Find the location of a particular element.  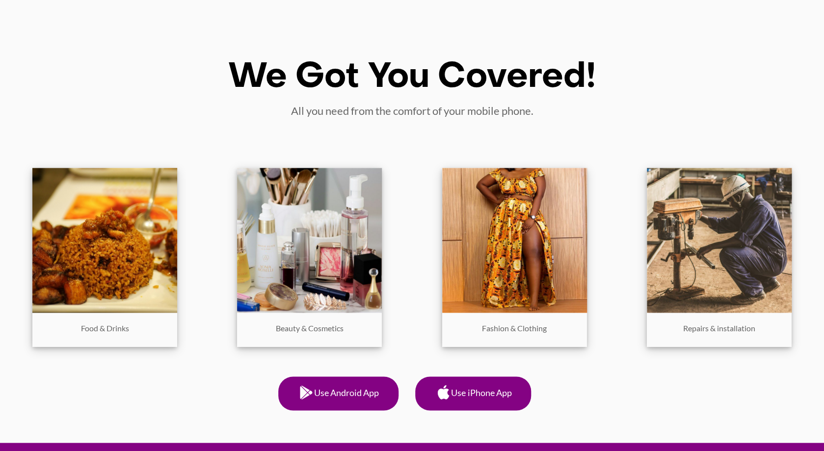

p: Repairs & installation is located at coordinates (719, 326).